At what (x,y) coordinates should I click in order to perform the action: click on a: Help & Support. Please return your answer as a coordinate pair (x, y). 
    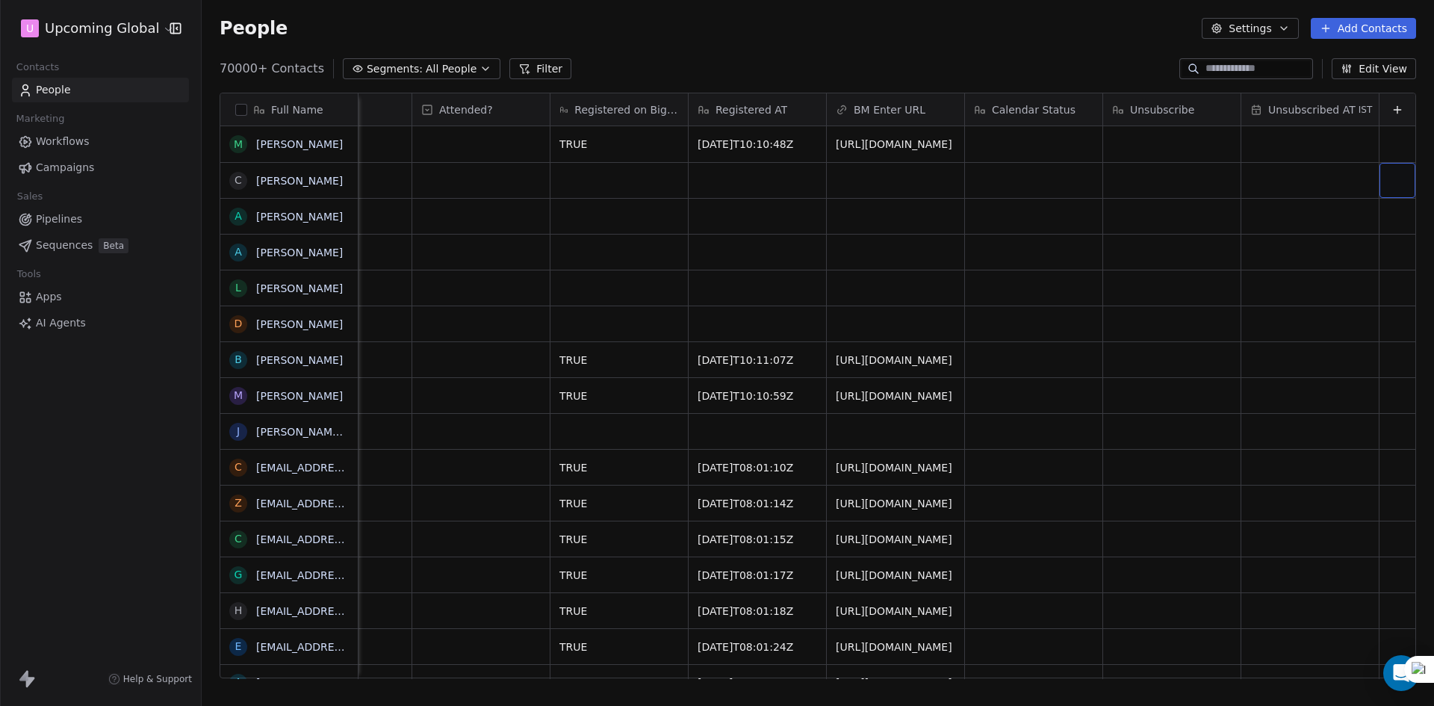
    Looking at the image, I should click on (150, 679).